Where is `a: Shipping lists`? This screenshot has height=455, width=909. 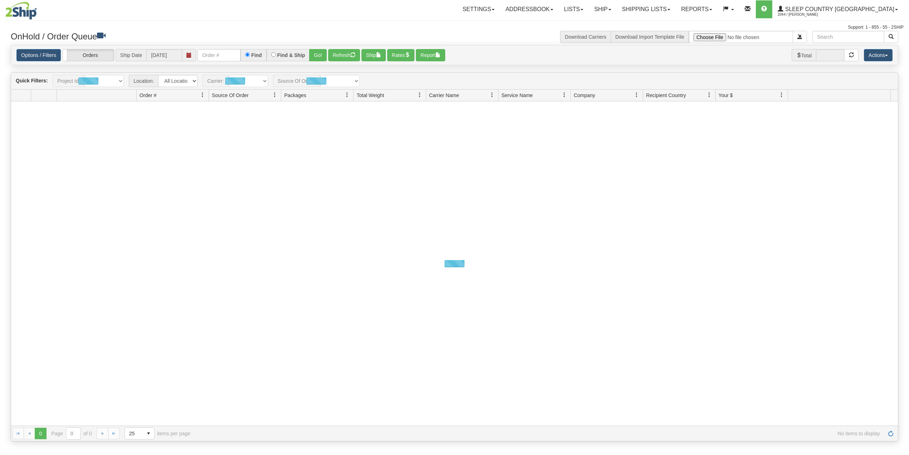
a: Shipping lists is located at coordinates (646, 9).